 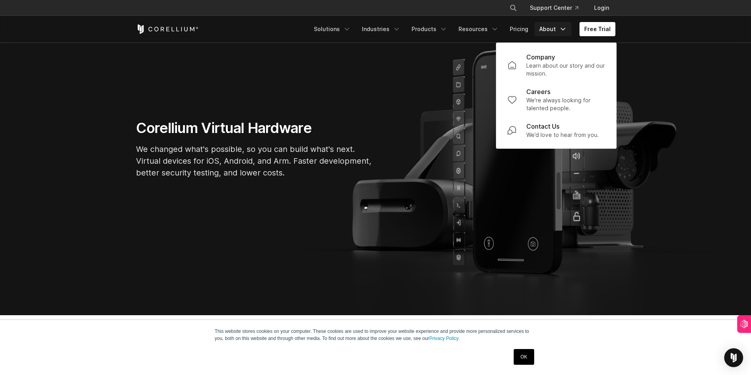 I want to click on a: Free Trial, so click(x=597, y=29).